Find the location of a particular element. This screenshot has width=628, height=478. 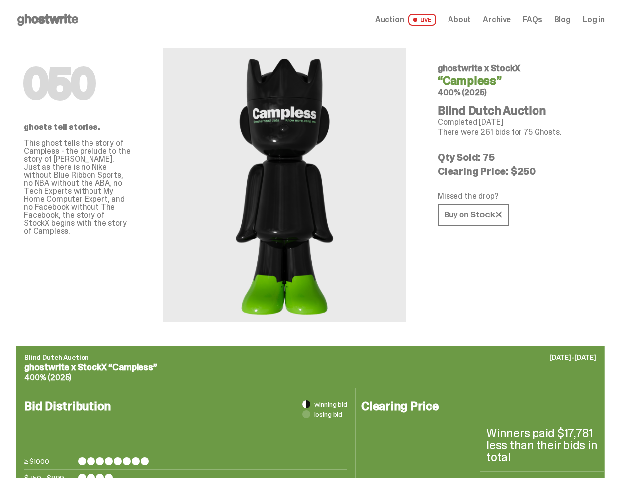

p: ghostwrite x StockX “Campless” is located at coordinates (310, 367).